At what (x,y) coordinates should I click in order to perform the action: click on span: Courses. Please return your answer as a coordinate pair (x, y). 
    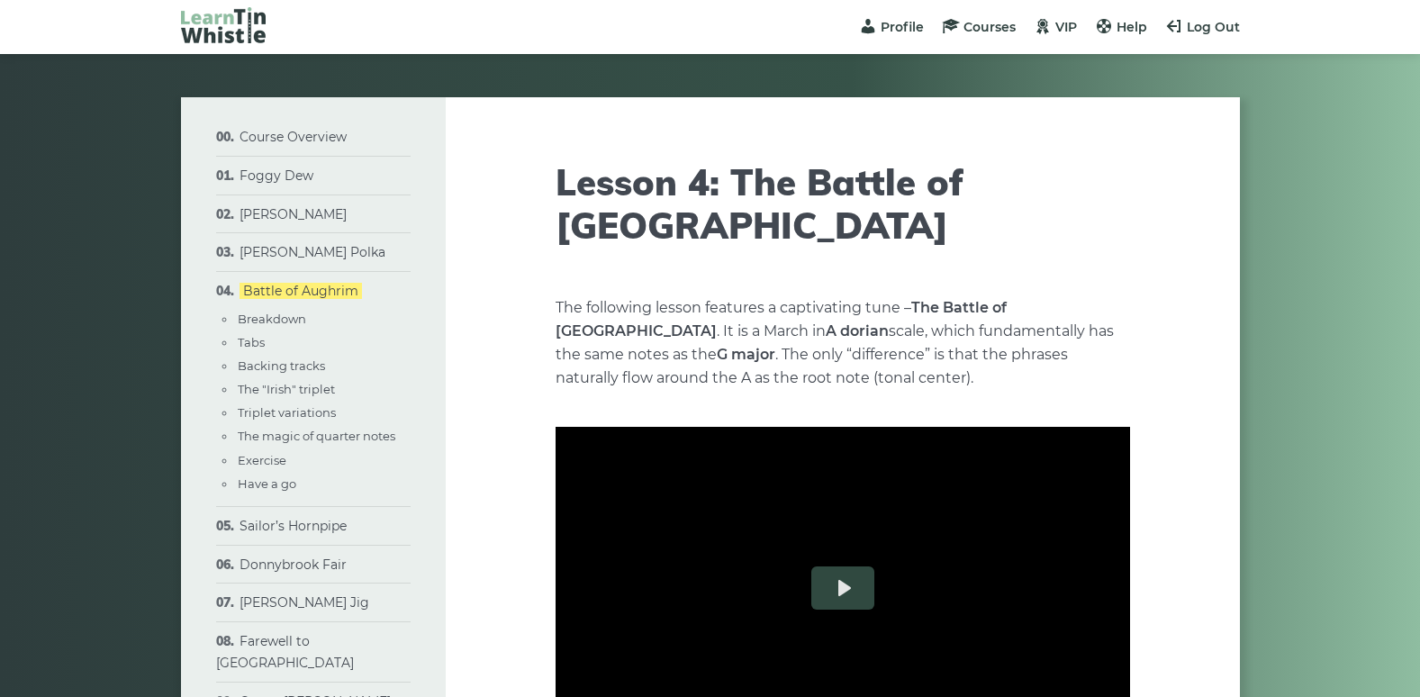
    Looking at the image, I should click on (990, 27).